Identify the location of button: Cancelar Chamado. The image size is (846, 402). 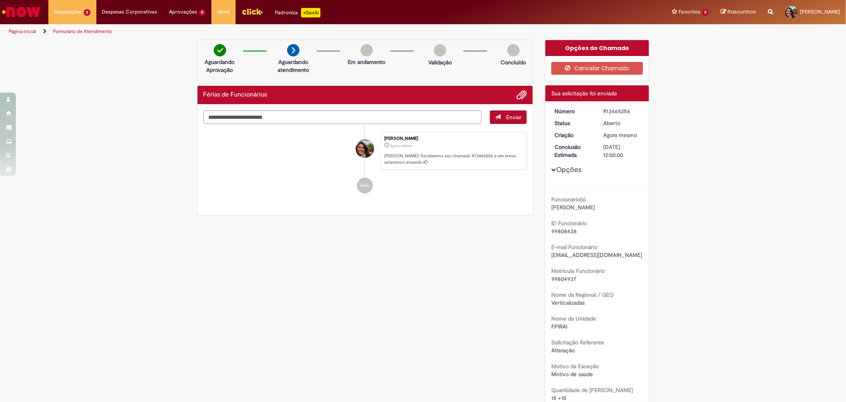
(597, 68).